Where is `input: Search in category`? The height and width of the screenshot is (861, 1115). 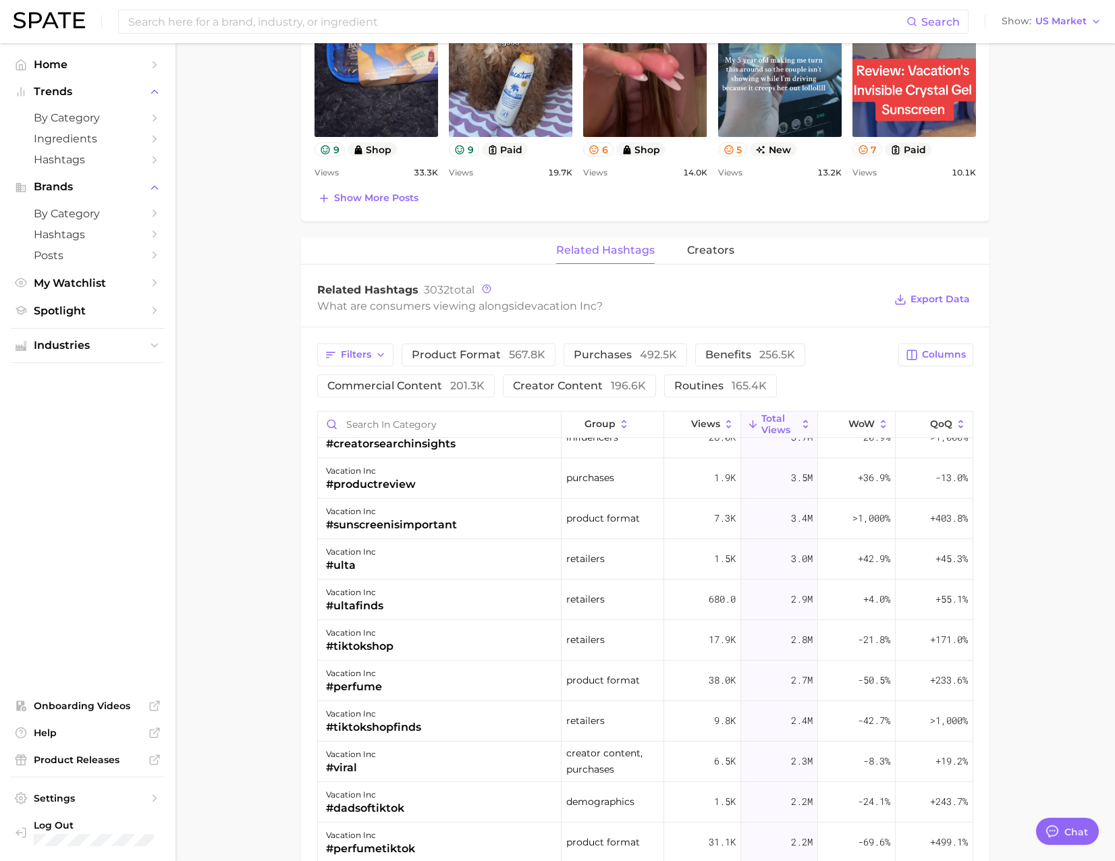 input: Search in category is located at coordinates (439, 424).